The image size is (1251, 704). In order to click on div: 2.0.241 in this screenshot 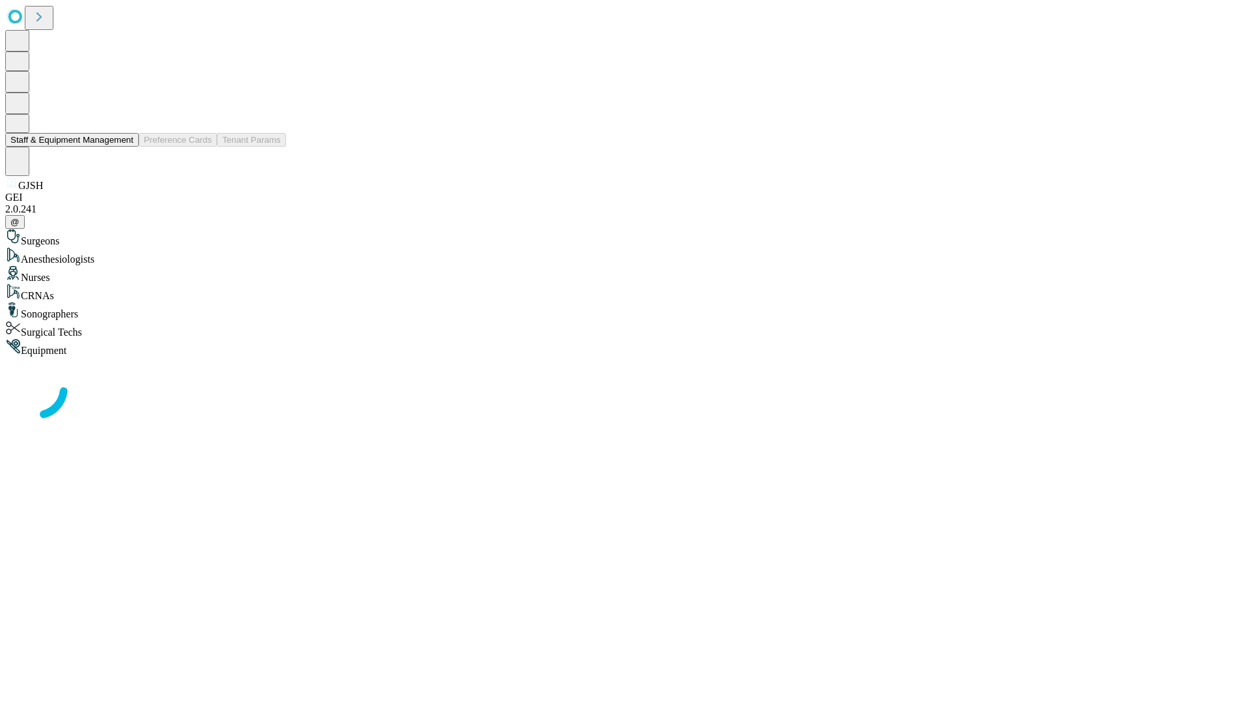, I will do `click(626, 209)`.